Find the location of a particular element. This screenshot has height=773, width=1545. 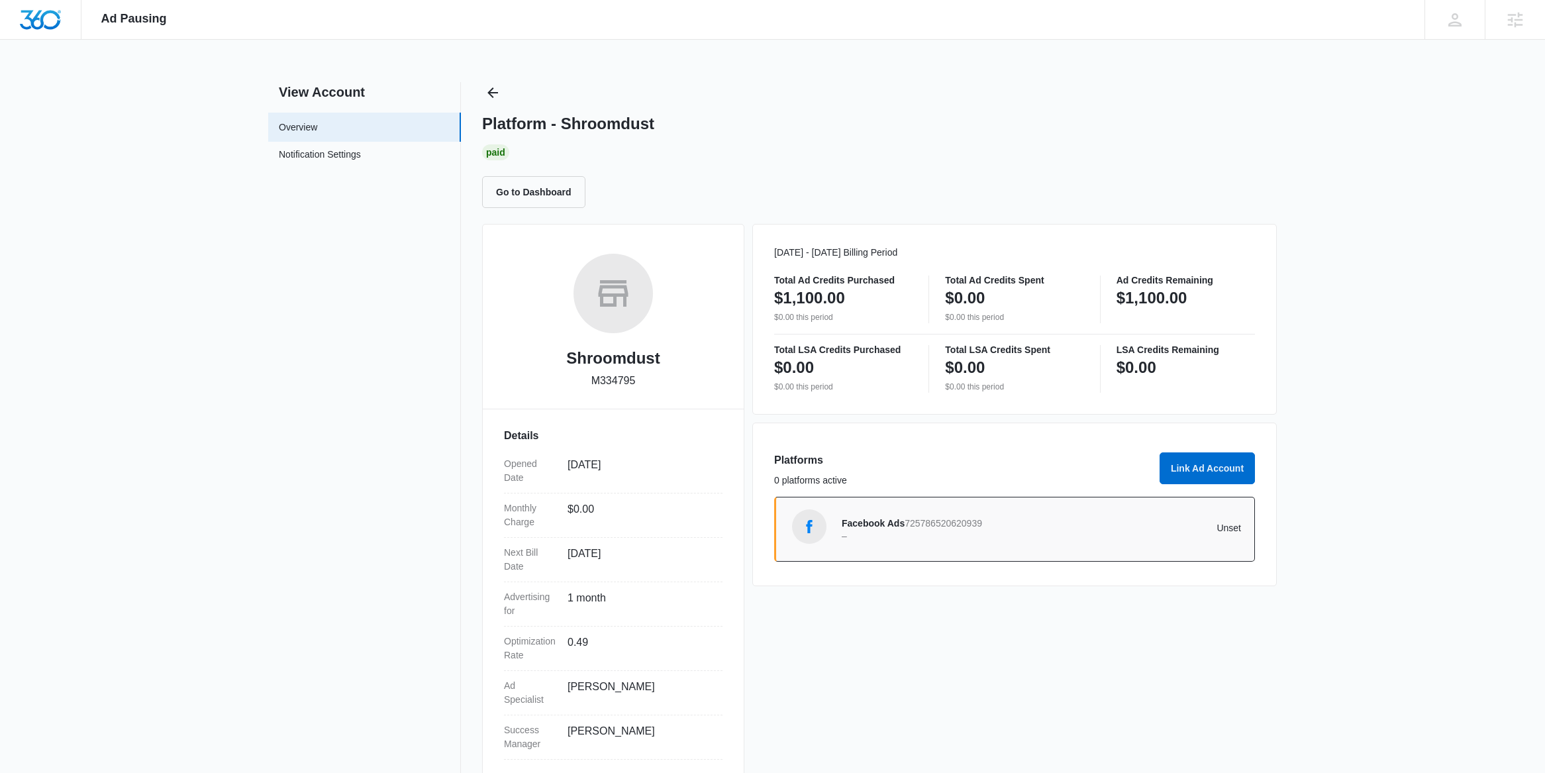

dt: Success Manager is located at coordinates (530, 737).